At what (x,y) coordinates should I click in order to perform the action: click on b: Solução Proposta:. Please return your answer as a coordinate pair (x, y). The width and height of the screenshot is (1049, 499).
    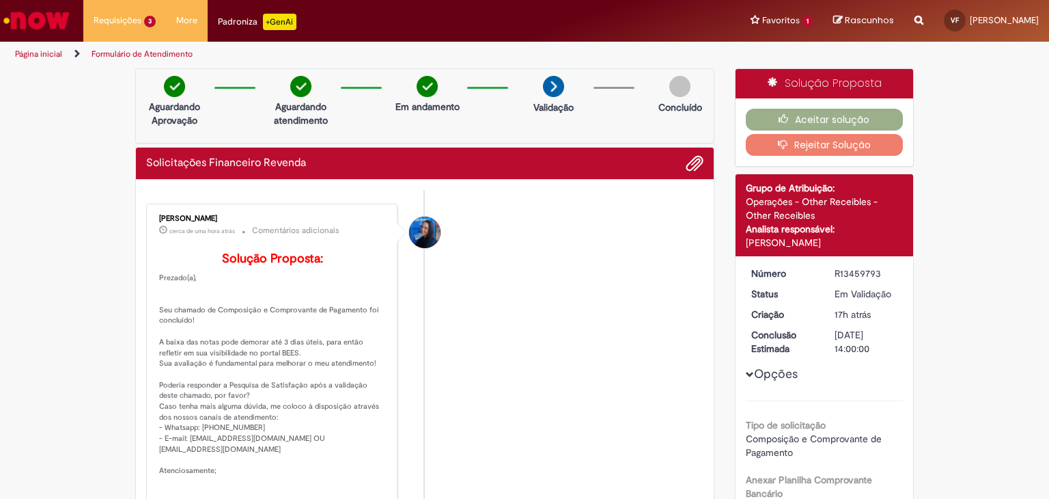
    Looking at the image, I should click on (273, 258).